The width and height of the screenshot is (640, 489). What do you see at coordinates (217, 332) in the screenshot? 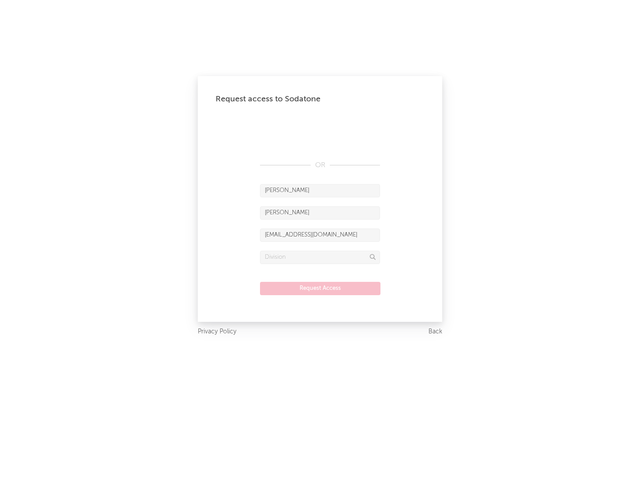
I see `a: Privacy Policy` at bounding box center [217, 332].